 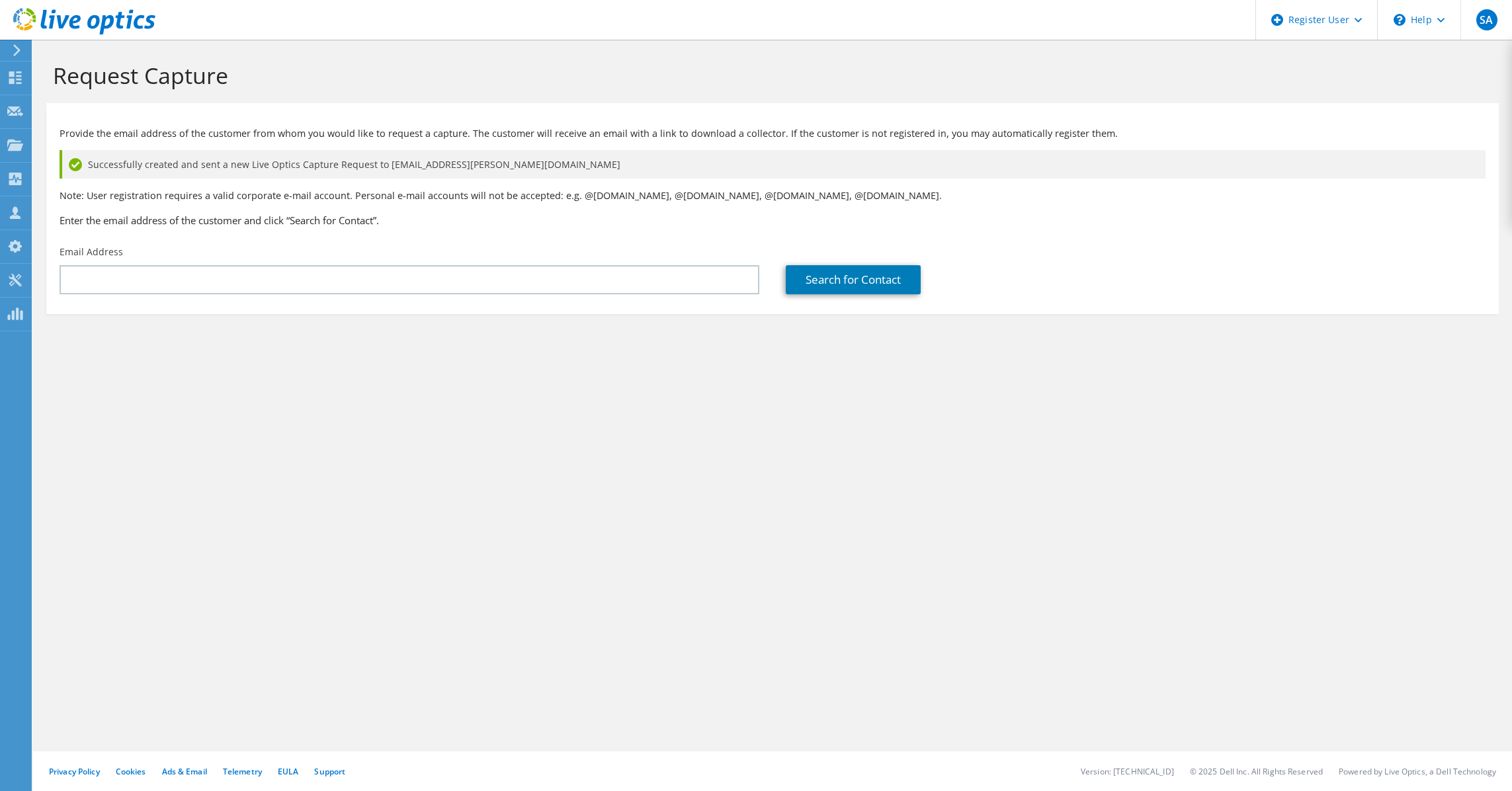 What do you see at coordinates (772, 196) in the screenshot?
I see `p: Note: User registration requires a valid corporate e-mail account. Personal e-mail accounts will ...` at bounding box center [772, 196].